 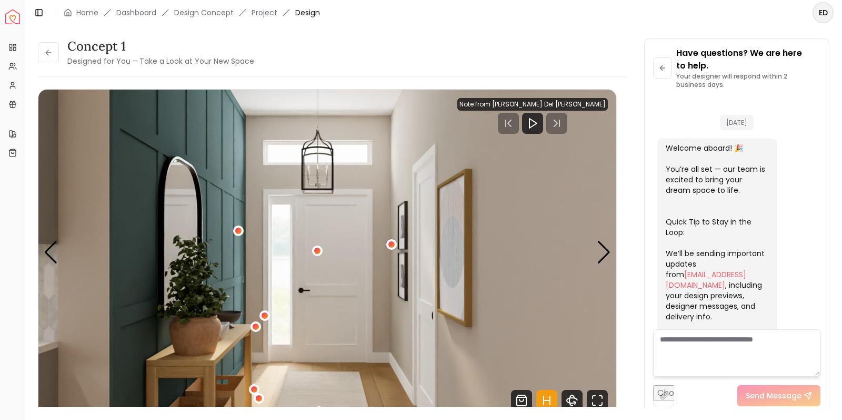 I want to click on p: Your designer will respond within 2 business days., so click(x=749, y=81).